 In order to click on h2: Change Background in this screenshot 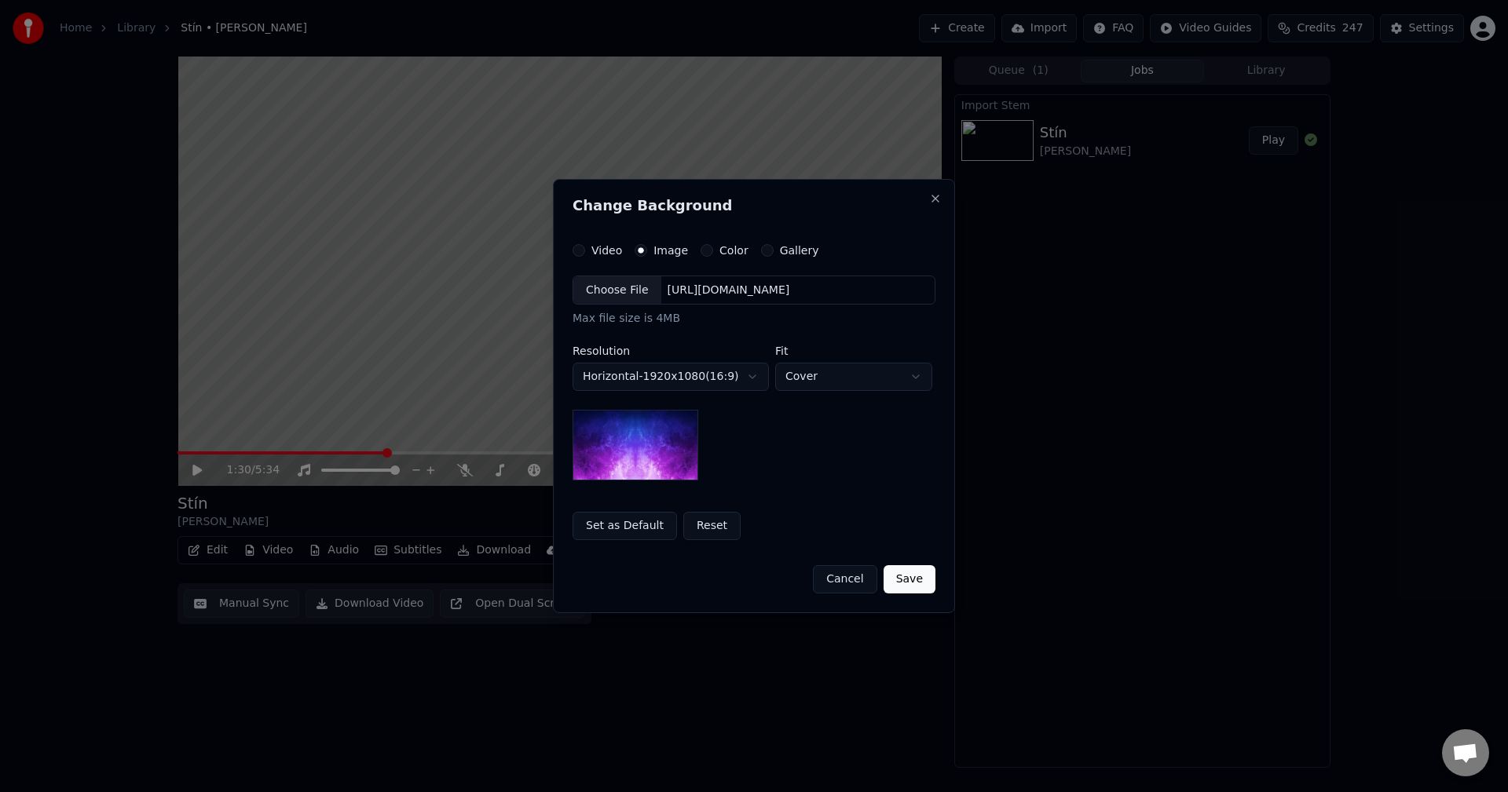, I will do `click(754, 206)`.